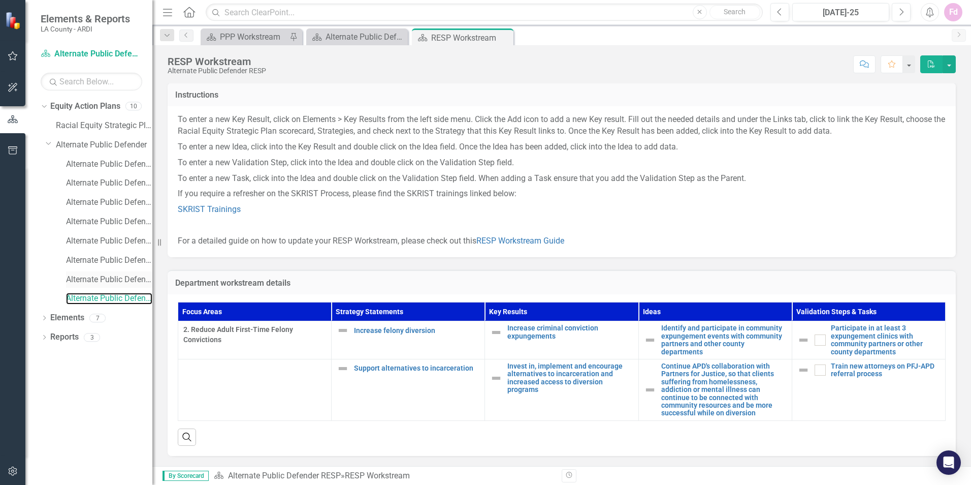 The height and width of the screenshot is (485, 971). What do you see at coordinates (949, 462) in the screenshot?
I see `div: Open Intercom Messenger` at bounding box center [949, 462].